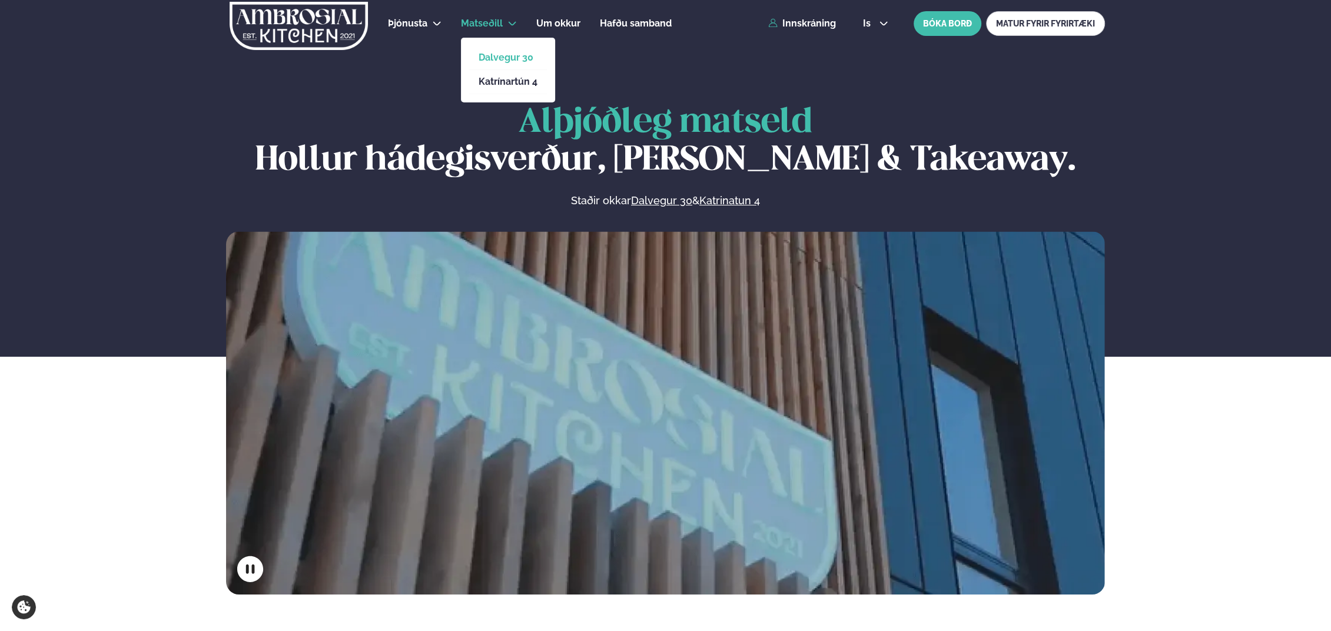 This screenshot has width=1331, height=631. What do you see at coordinates (875, 24) in the screenshot?
I see `button: is` at bounding box center [875, 24].